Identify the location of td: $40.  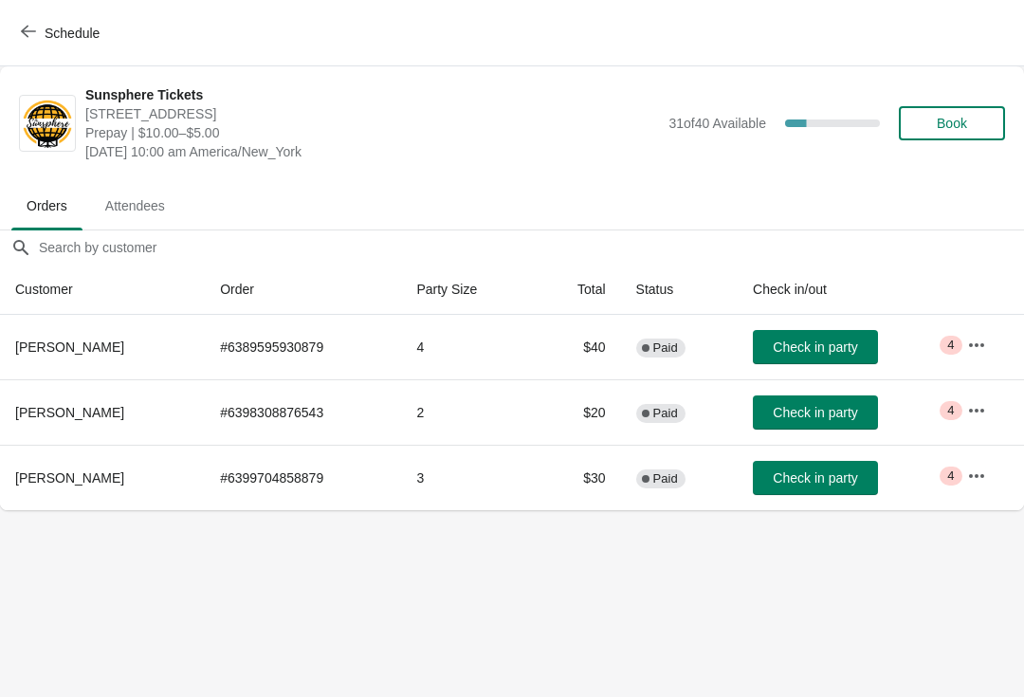
(577, 347).